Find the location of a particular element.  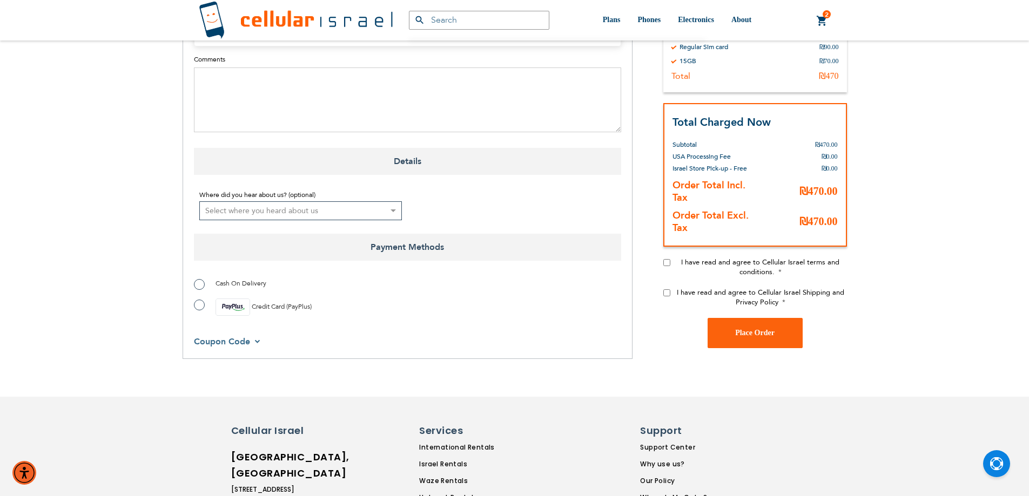

img: Cellular Israel Logo is located at coordinates (295, 20).